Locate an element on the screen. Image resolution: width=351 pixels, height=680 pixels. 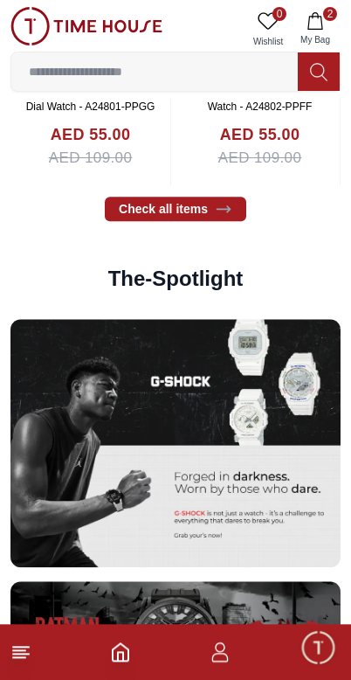
div: Chat Widget is located at coordinates (319, 648).